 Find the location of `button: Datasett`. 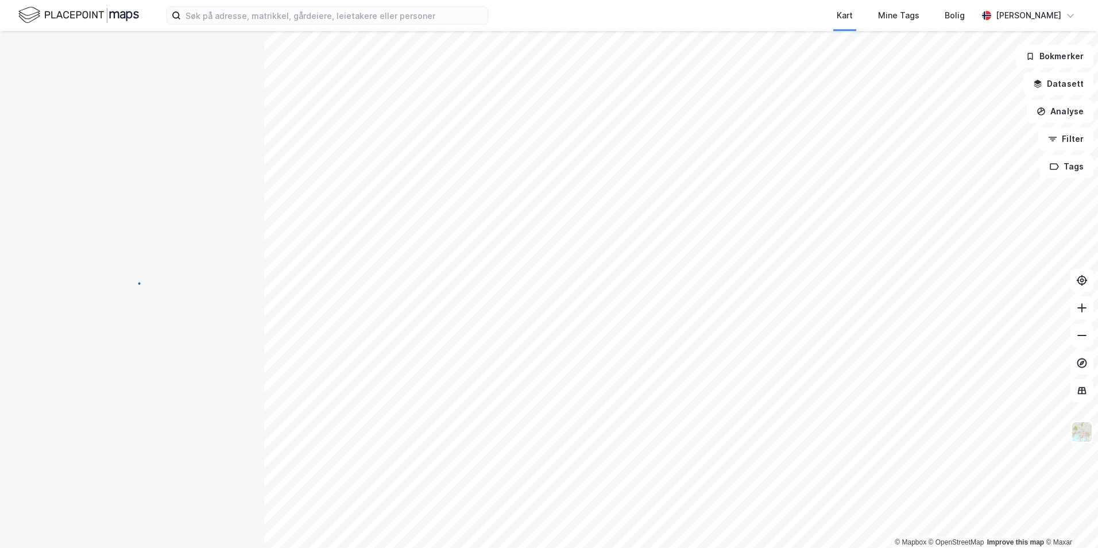

button: Datasett is located at coordinates (1059, 84).